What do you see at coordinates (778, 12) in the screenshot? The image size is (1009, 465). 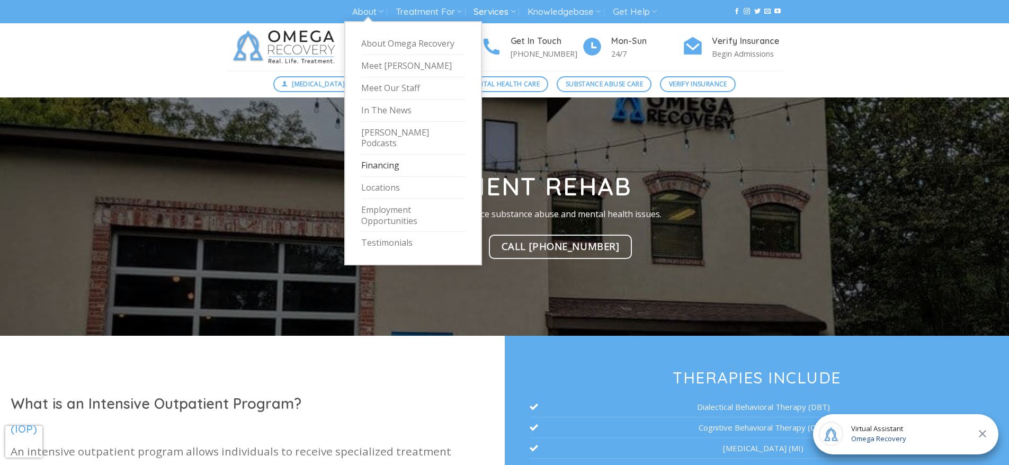 I see `a: Follow on YouTube` at bounding box center [778, 12].